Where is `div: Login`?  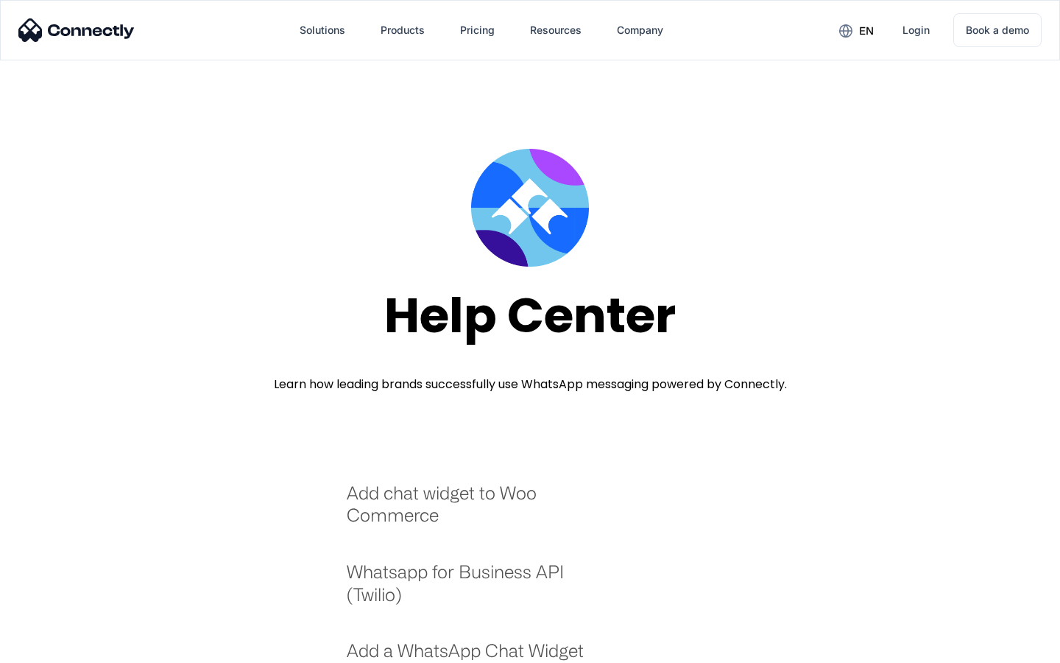
div: Login is located at coordinates (916, 30).